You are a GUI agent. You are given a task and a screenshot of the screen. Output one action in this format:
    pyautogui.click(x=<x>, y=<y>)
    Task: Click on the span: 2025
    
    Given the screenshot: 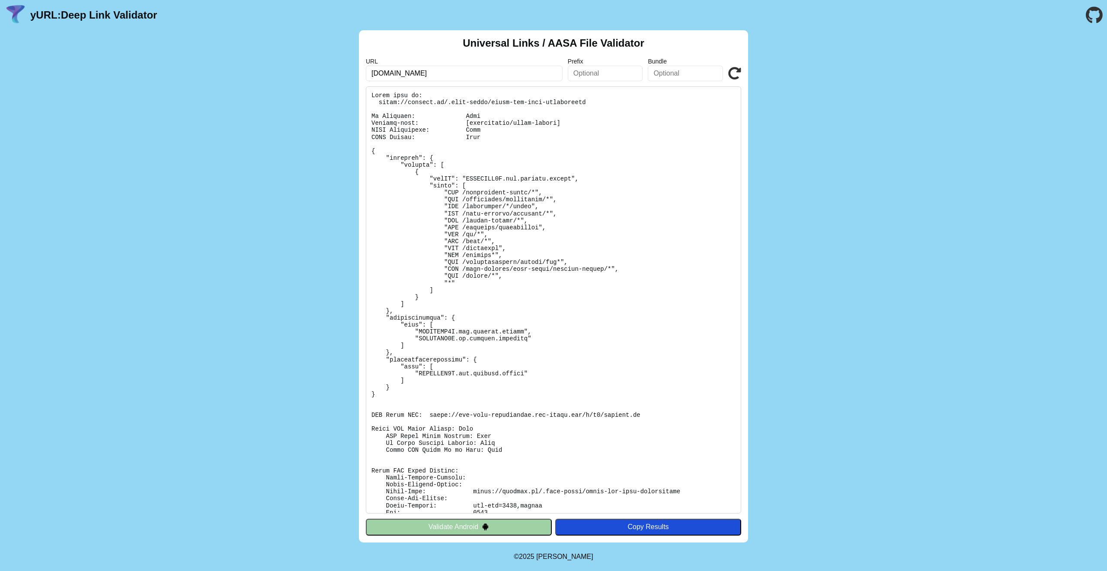 What is the action you would take?
    pyautogui.click(x=527, y=557)
    